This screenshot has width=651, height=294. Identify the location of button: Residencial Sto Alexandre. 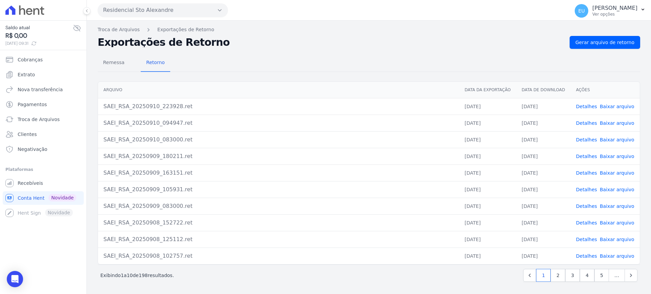
(163, 10).